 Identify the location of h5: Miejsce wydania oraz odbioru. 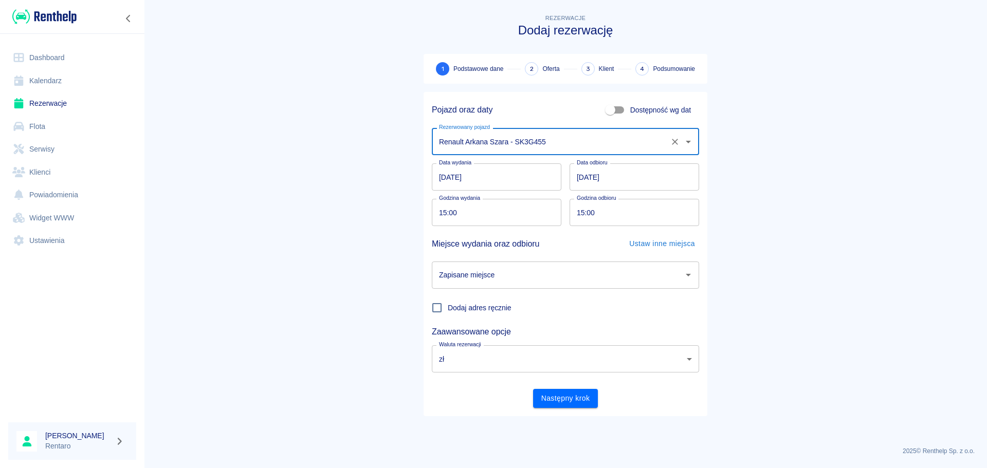
(485, 244).